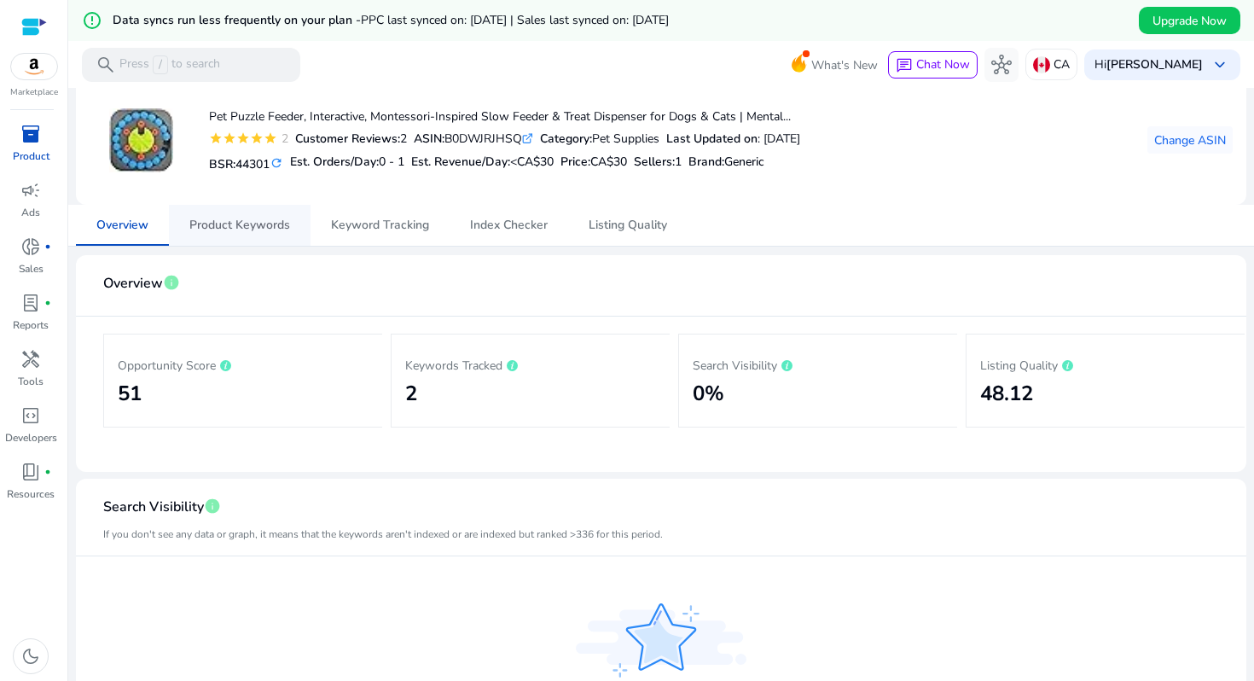 This screenshot has width=1254, height=681. What do you see at coordinates (31, 156) in the screenshot?
I see `p: Product` at bounding box center [31, 156].